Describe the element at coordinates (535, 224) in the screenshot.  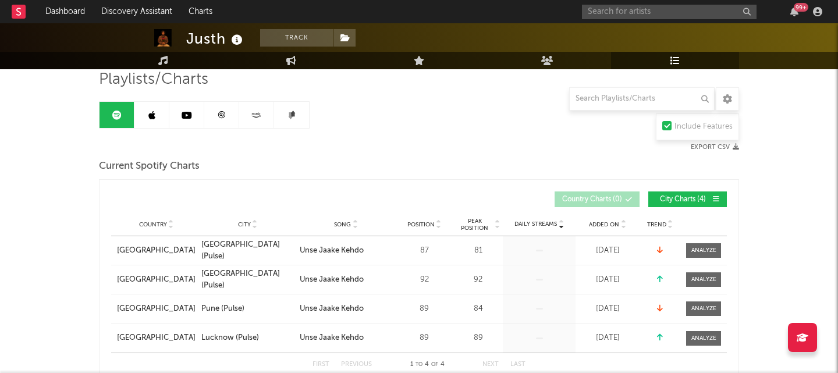
I see `span: Daily Streams` at that location.